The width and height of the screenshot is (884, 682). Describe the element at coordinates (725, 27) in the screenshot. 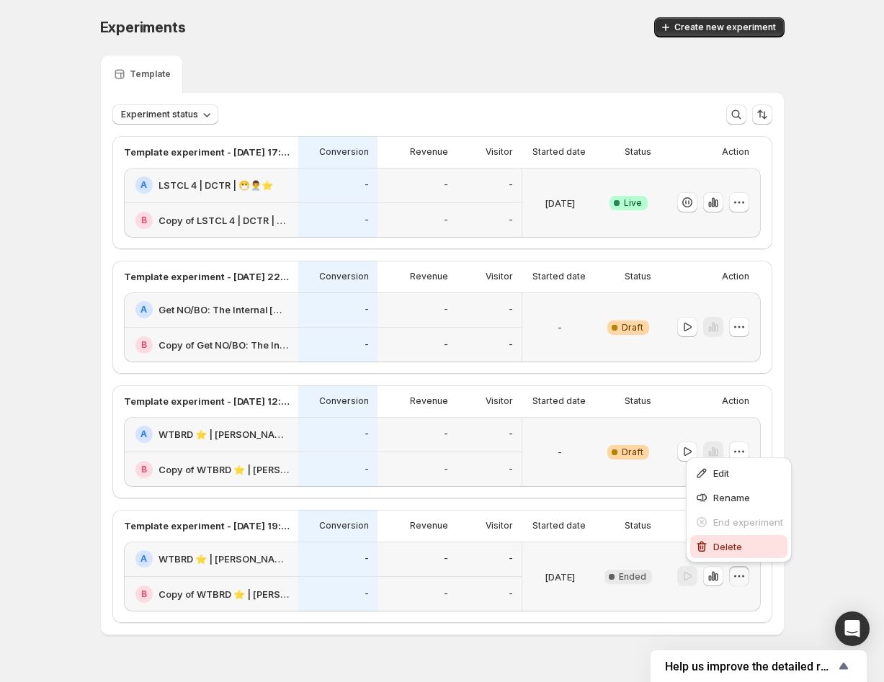

I see `span: Create new experiment` at that location.